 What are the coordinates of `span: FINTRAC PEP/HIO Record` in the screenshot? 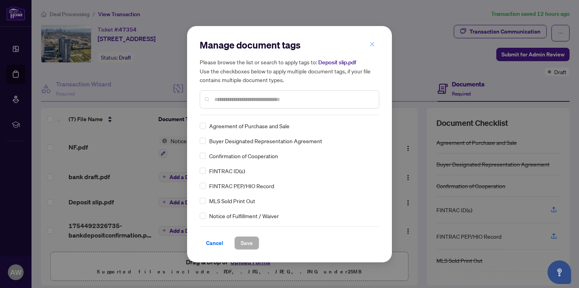 It's located at (242, 186).